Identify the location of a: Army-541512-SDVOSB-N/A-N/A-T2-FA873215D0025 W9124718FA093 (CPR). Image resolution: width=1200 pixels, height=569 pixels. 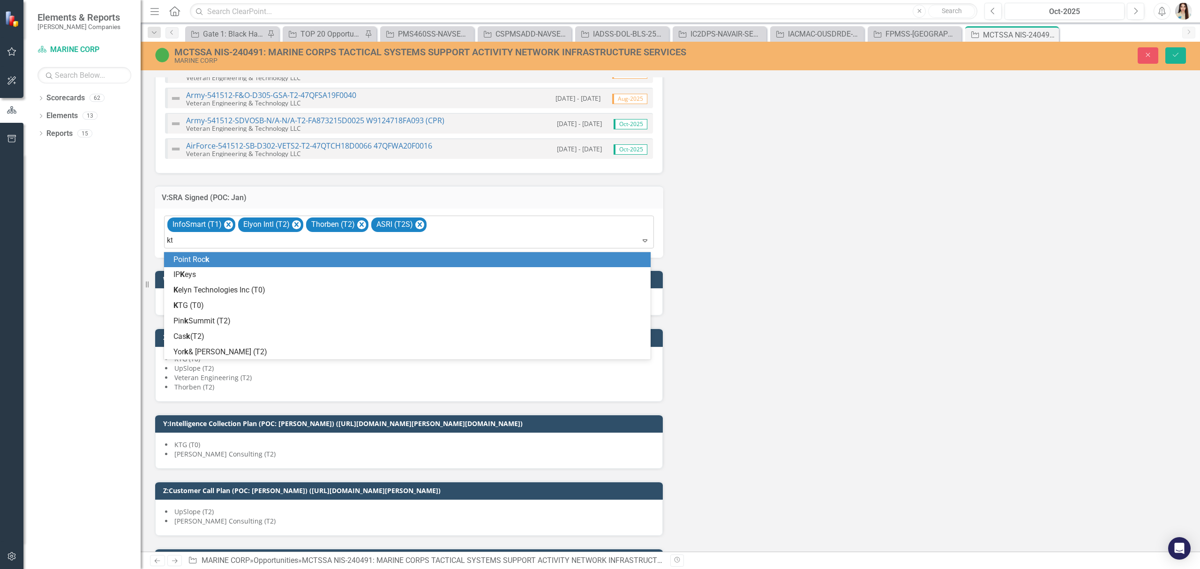
(315, 121).